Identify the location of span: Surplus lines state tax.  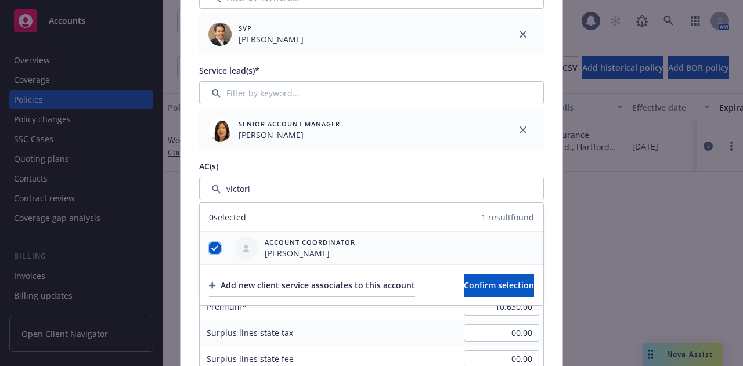
(250, 333).